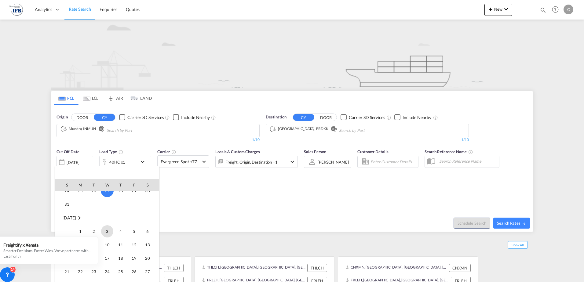  Describe the element at coordinates (107, 258) in the screenshot. I see `td: Wednesday September 17 2025` at that location.